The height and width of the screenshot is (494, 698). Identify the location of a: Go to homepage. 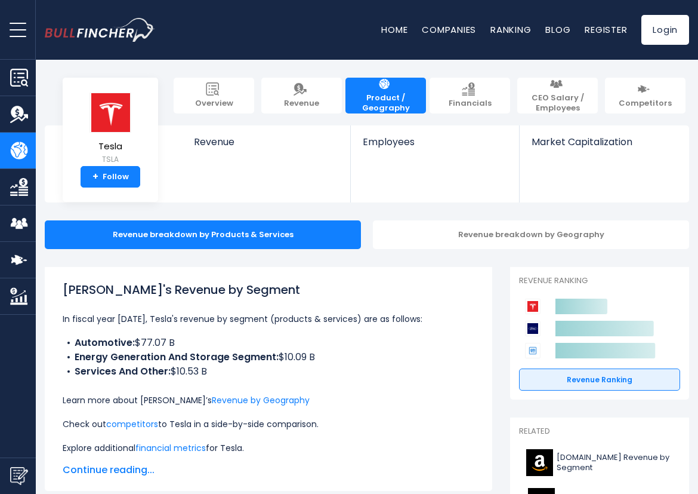
(100, 29).